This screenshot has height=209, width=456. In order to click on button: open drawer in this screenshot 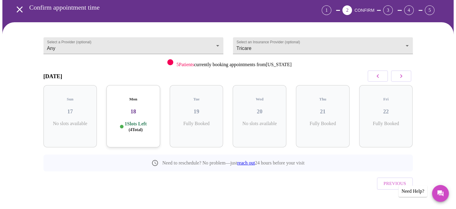, I will do `click(20, 9)`.